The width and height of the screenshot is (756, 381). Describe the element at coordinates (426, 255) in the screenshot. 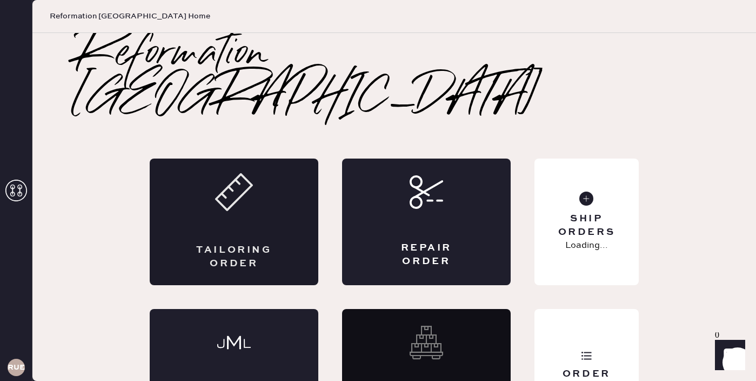

I see `div: Repair Order` at that location.